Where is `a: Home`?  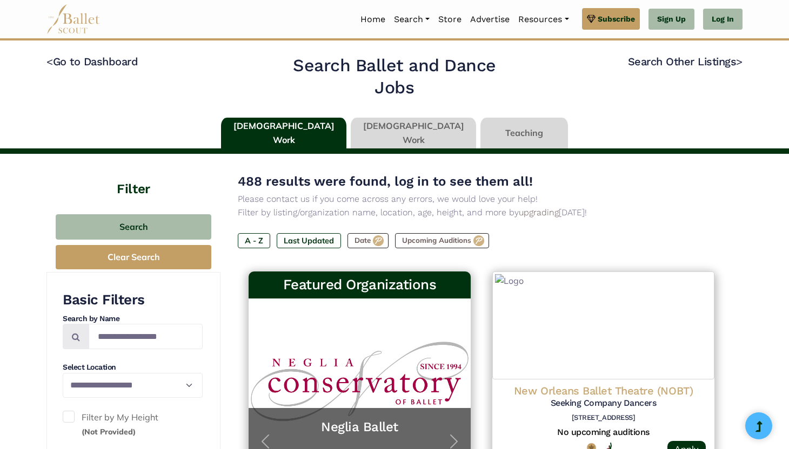
a: Home is located at coordinates (373, 19).